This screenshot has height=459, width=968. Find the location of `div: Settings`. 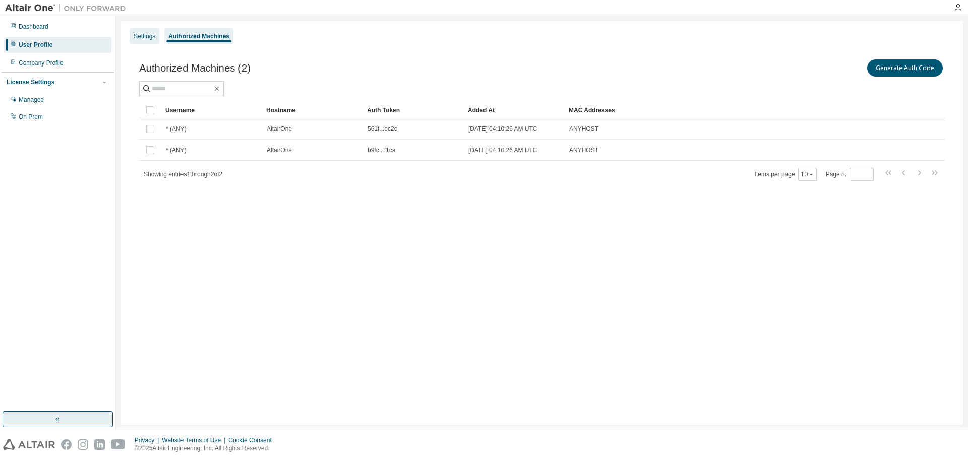

div: Settings is located at coordinates (144, 36).